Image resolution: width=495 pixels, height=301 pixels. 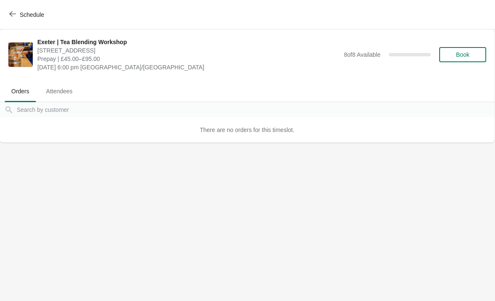 I want to click on span: Schedule, so click(x=32, y=15).